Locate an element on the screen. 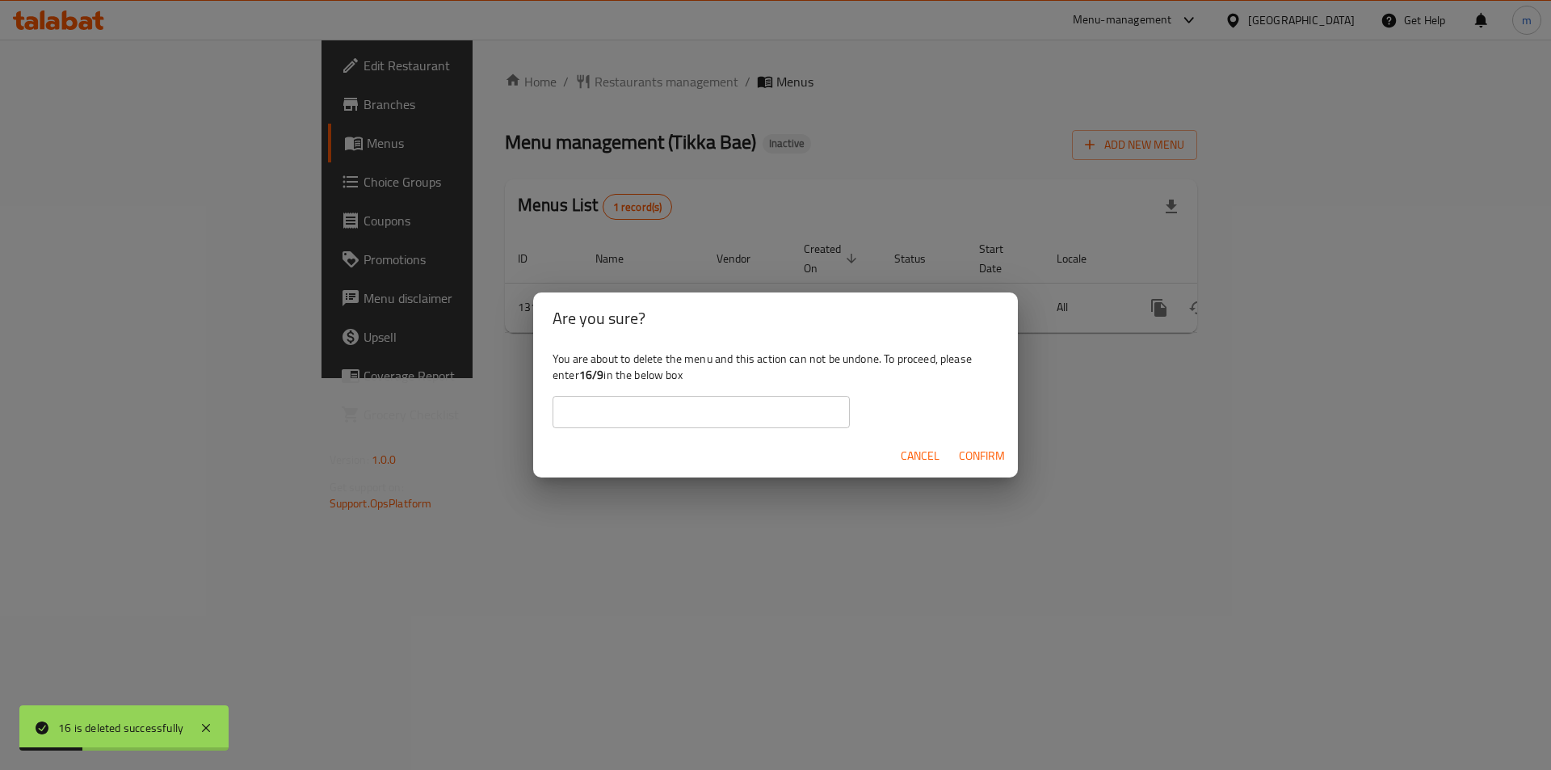 This screenshot has width=1551, height=770. span: Cancel is located at coordinates (920, 456).